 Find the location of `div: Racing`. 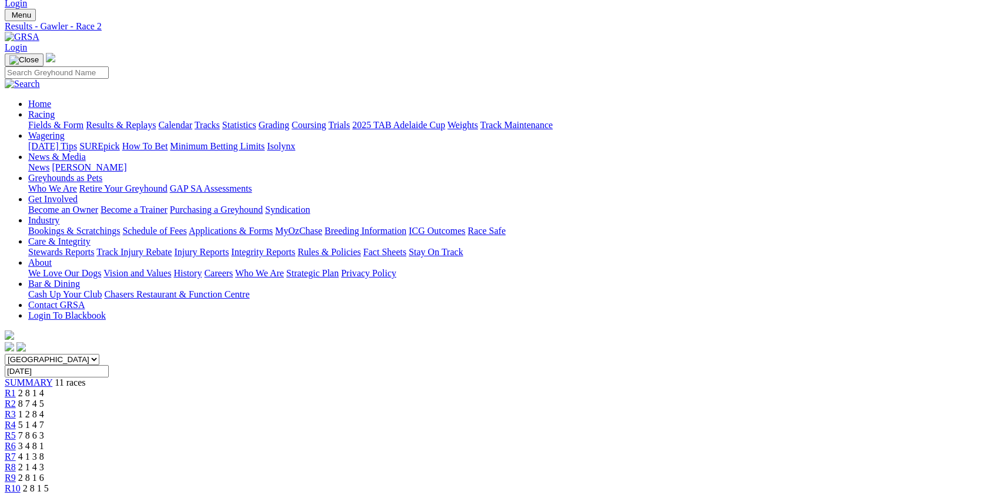

div: Racing is located at coordinates (514, 125).